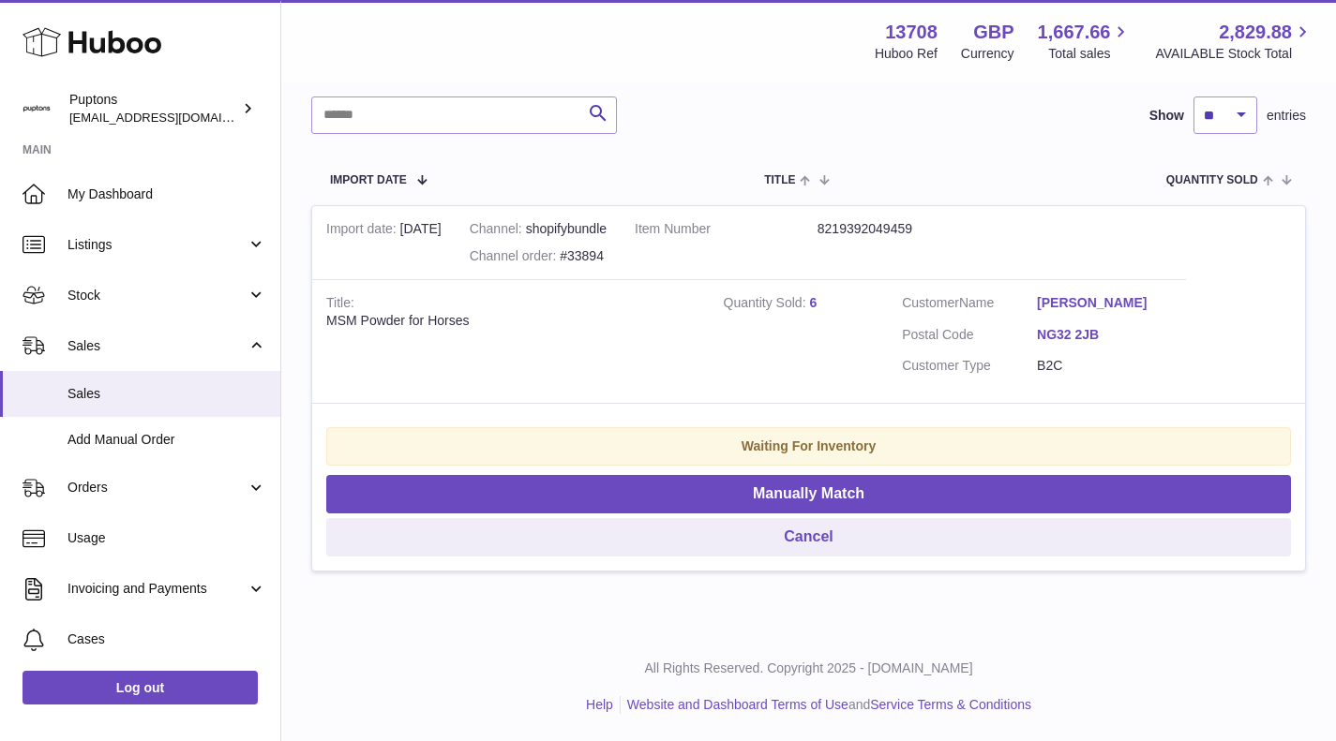 The height and width of the screenshot is (741, 1336). What do you see at coordinates (1233, 41) in the screenshot?
I see `a: 2,829.88 AVAILABLE Stock Total` at bounding box center [1233, 41].